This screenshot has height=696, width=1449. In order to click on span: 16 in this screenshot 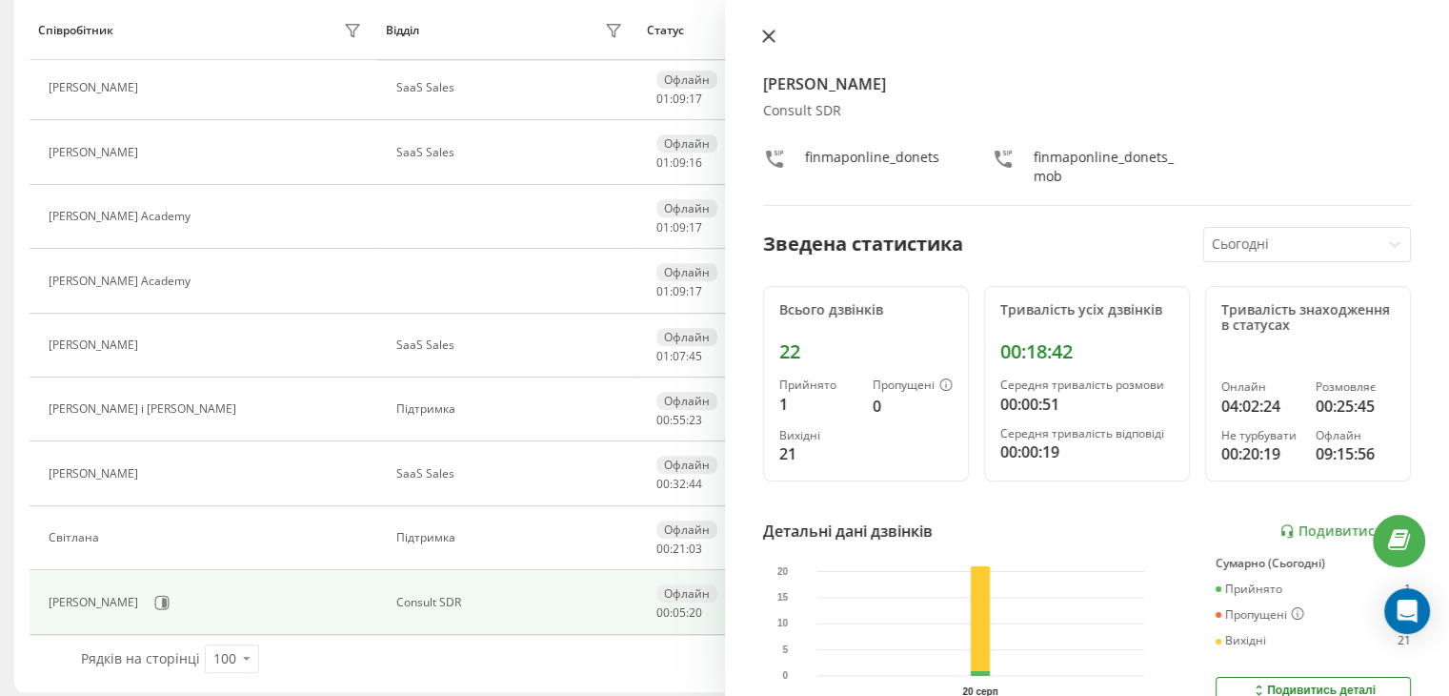, I will do `click(696, 162)`.